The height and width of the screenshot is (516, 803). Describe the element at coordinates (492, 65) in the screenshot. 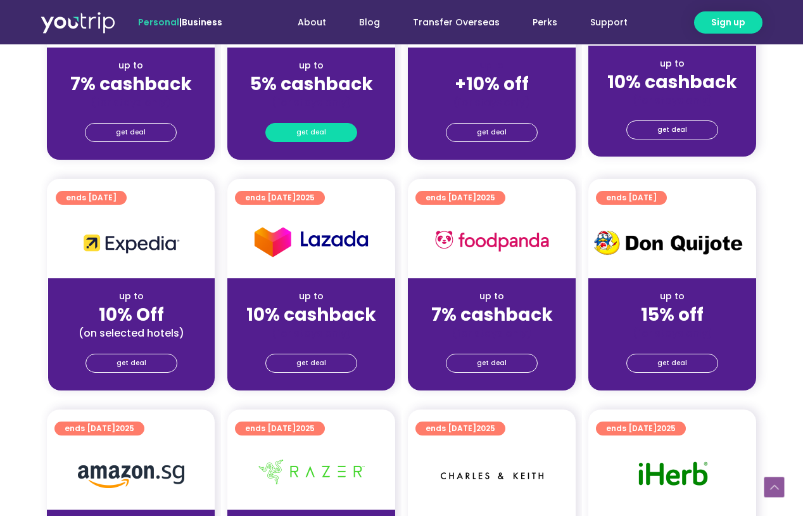

I see `span: up to` at that location.